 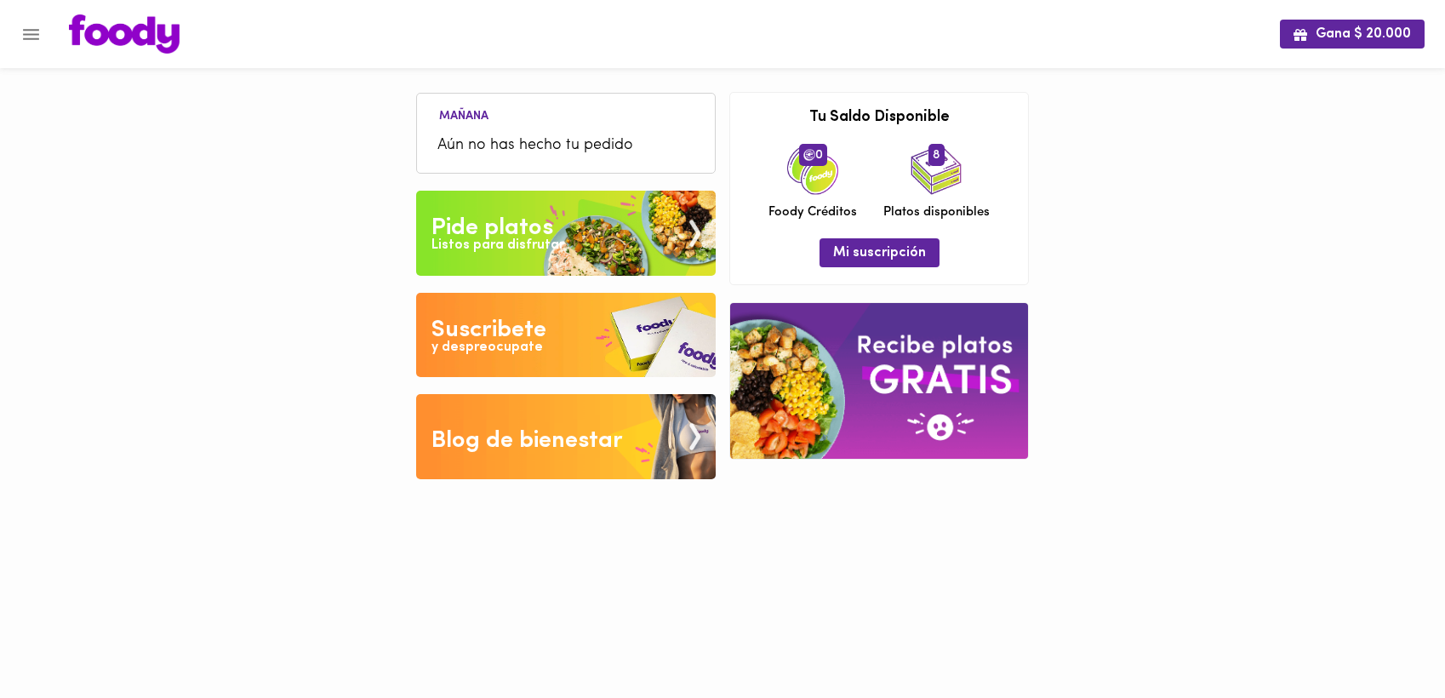 I want to click on h3: Tu Saldo Disponible, so click(x=879, y=118).